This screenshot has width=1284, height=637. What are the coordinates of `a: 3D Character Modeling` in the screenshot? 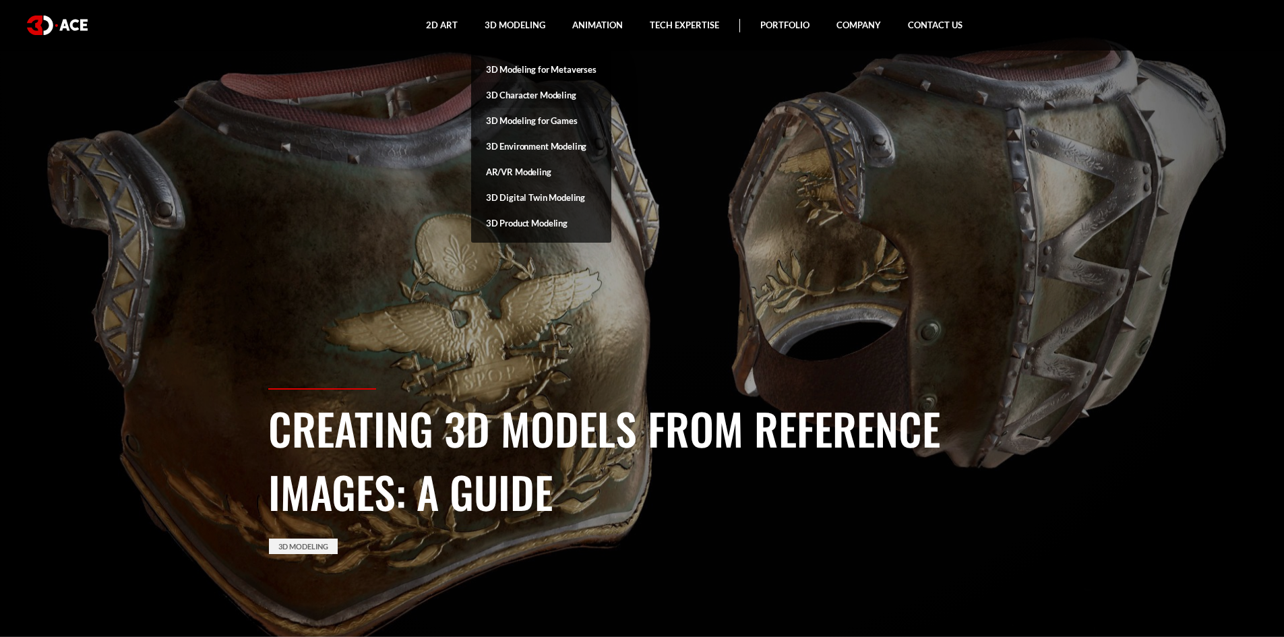 It's located at (541, 95).